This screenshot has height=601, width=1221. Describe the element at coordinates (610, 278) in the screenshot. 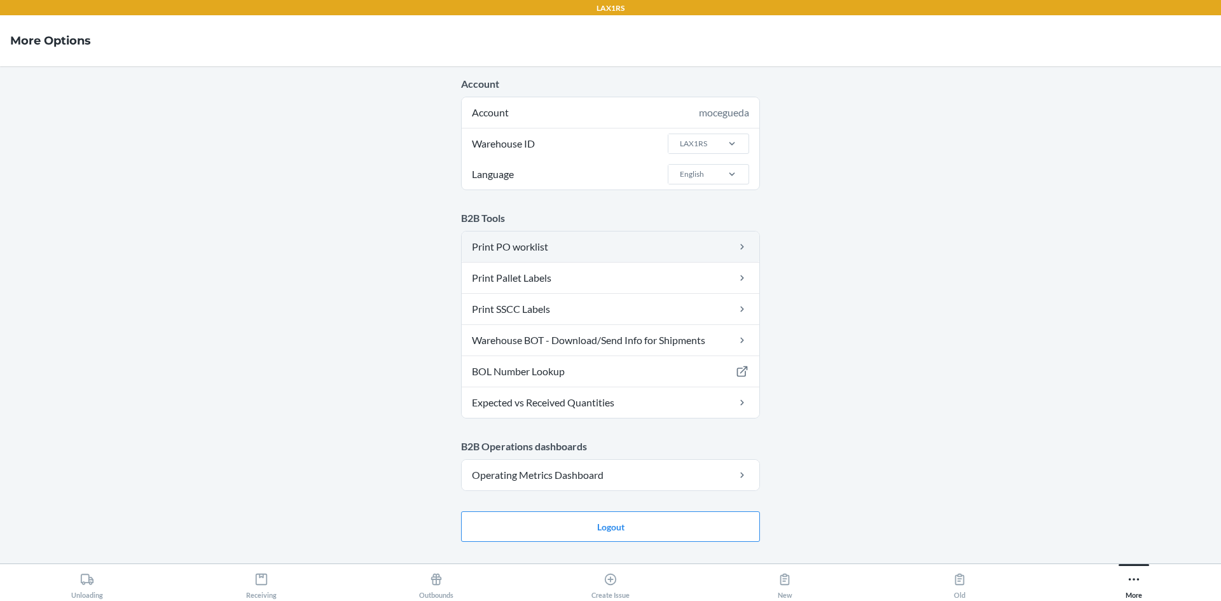

I see `a: Print Pallet Labels` at that location.